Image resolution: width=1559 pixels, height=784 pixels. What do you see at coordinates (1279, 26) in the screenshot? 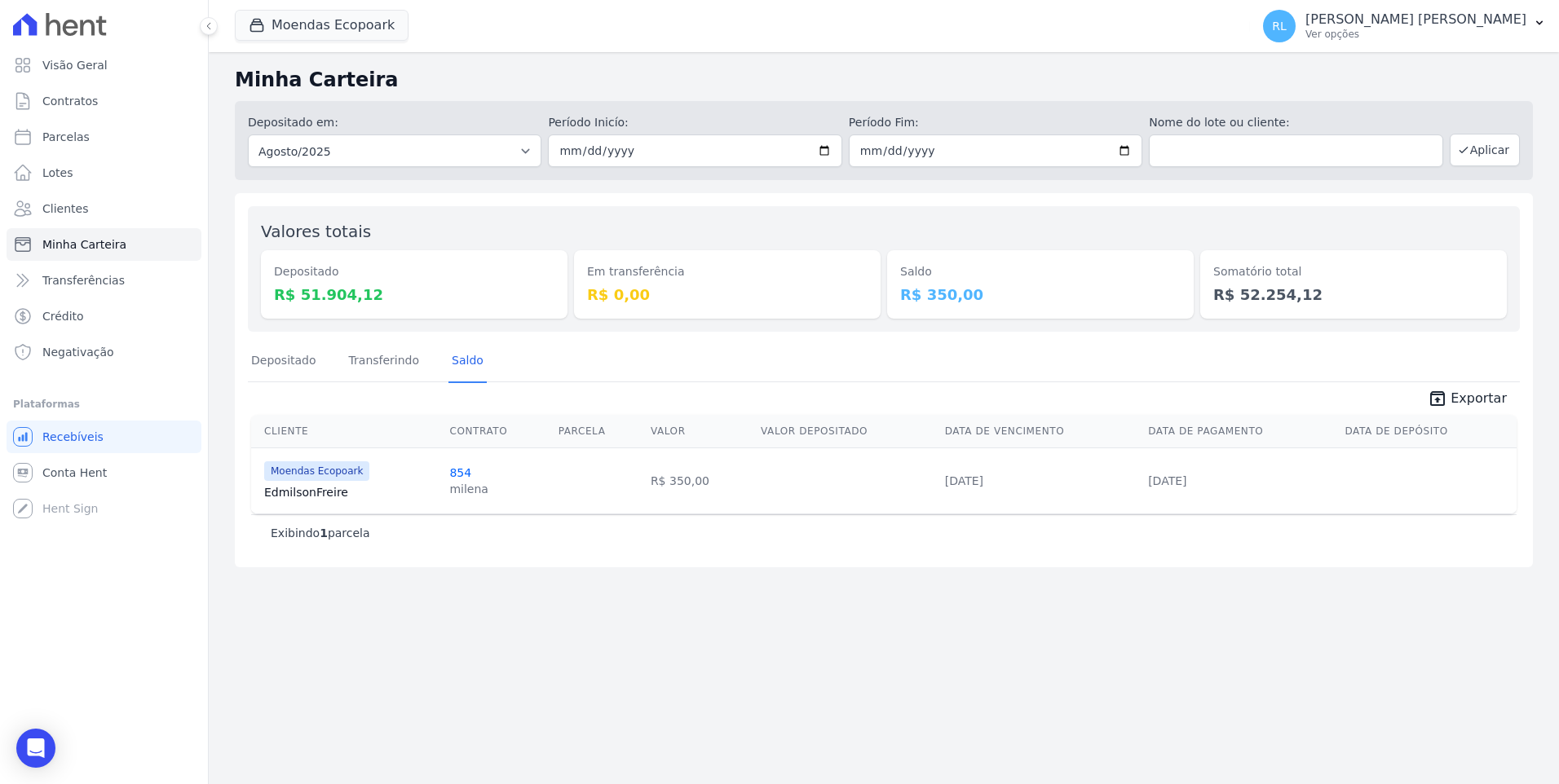
I see `span: RL` at bounding box center [1279, 26].